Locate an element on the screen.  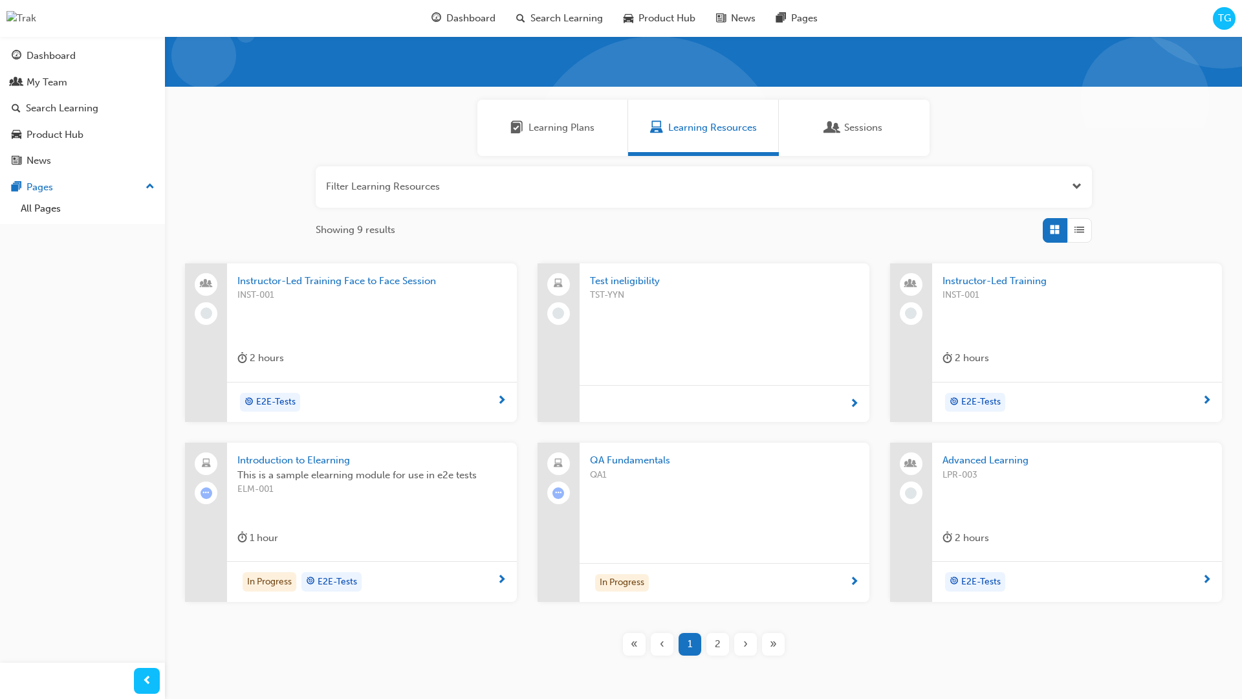
span: Product Hub is located at coordinates (667, 18).